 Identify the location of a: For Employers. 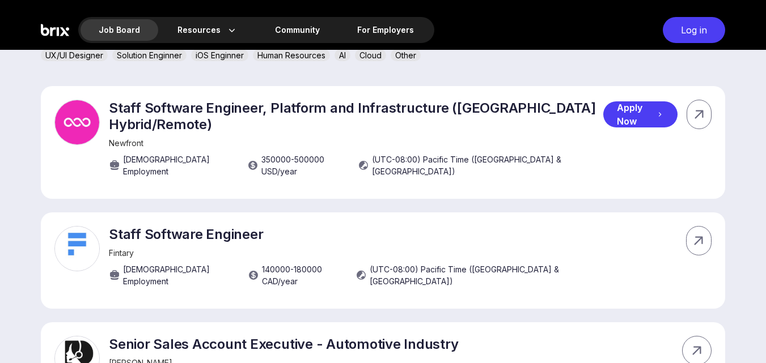
(385, 30).